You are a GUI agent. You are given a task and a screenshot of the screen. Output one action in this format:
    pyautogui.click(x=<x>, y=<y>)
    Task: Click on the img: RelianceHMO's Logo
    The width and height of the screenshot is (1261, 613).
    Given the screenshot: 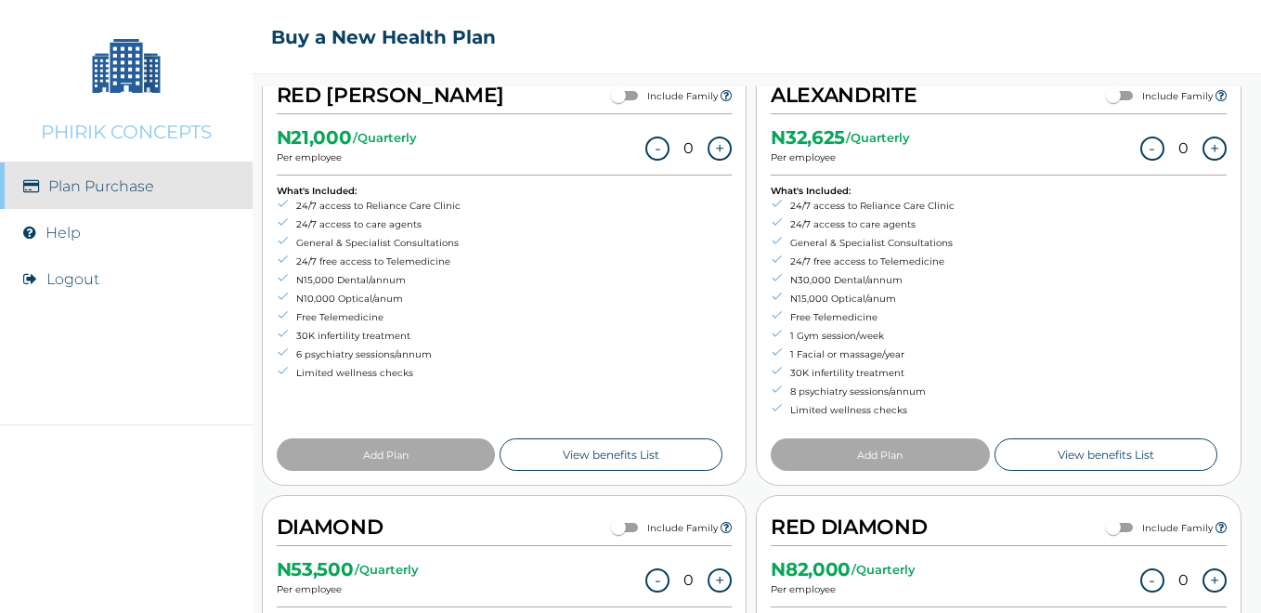 What is the action you would take?
    pyautogui.click(x=126, y=580)
    